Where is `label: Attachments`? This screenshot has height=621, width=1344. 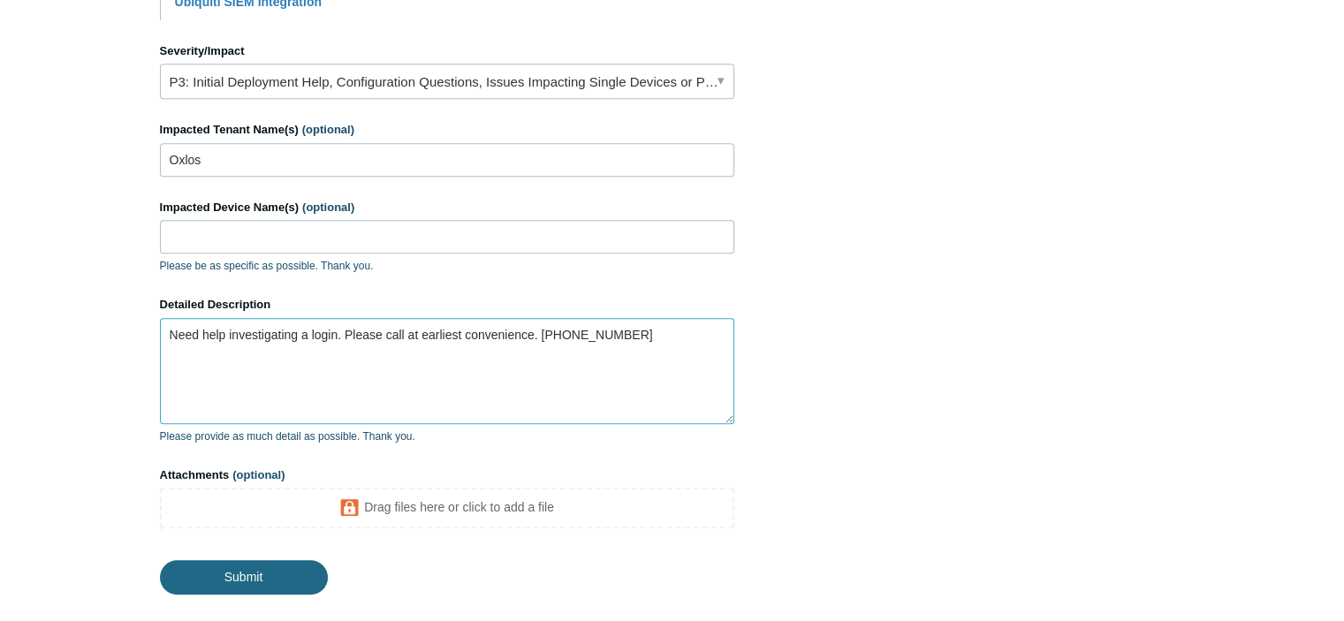
label: Attachments is located at coordinates (447, 475).